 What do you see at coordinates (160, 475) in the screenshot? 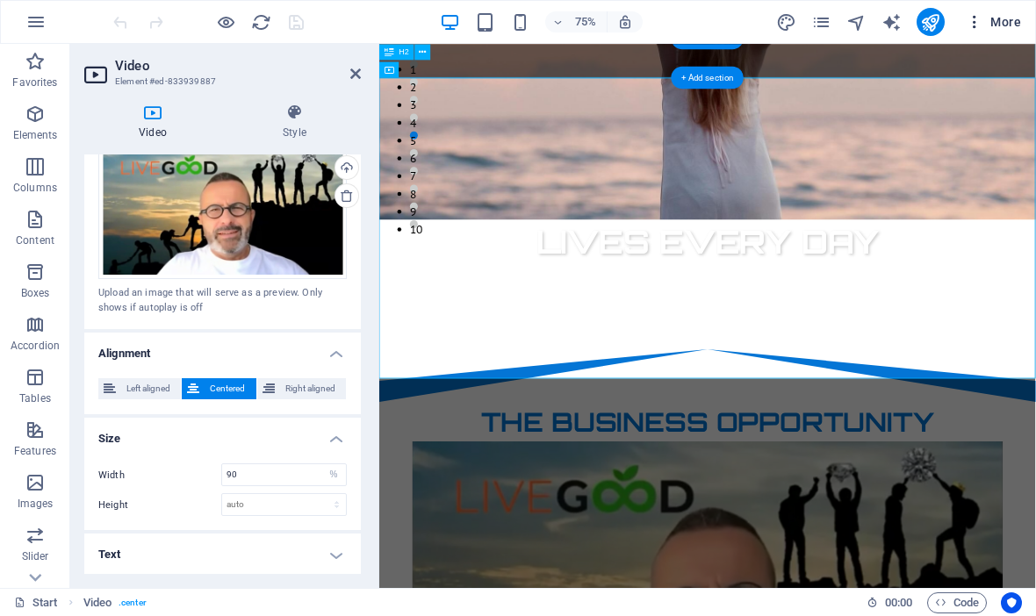
I see `label: Width` at bounding box center [160, 475].